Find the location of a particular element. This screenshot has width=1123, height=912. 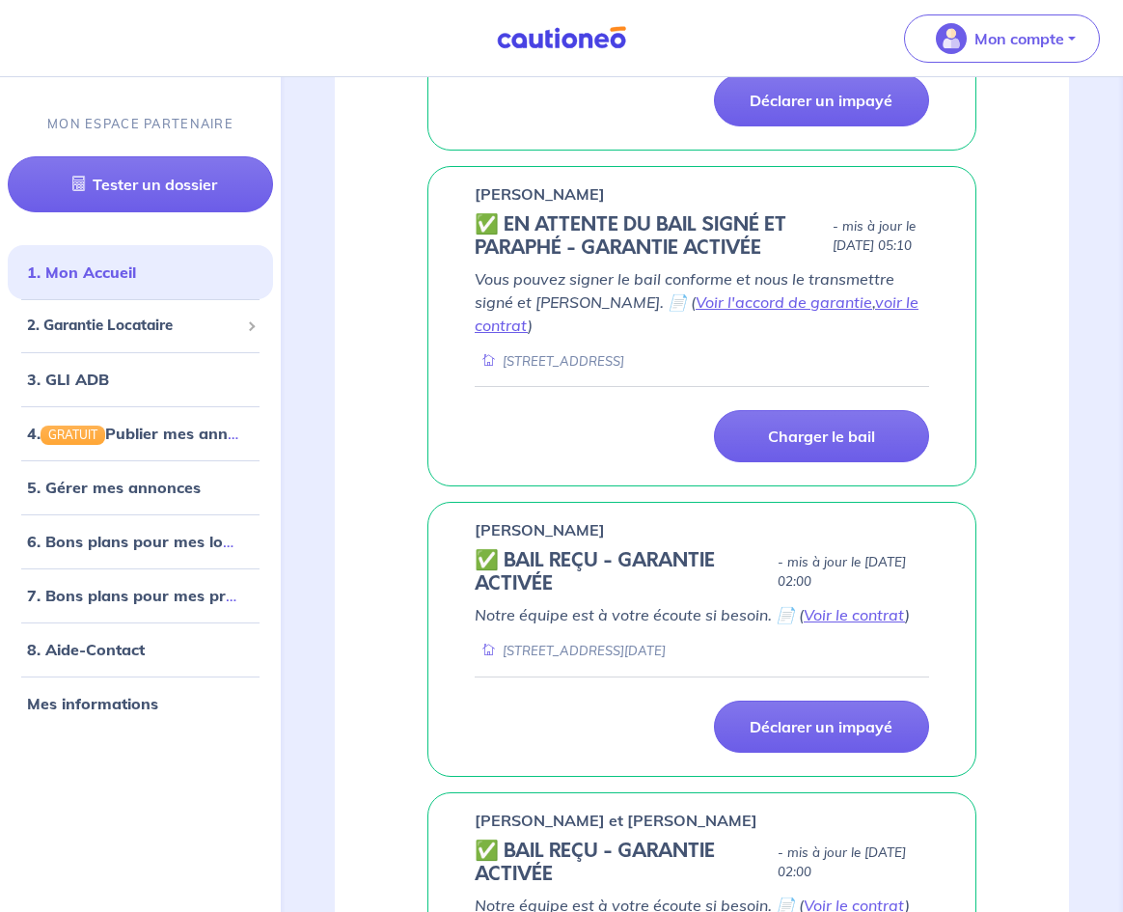

h5: ✅️️️ EN ATTENTE DU BAIL SIGNÉ ET PARAPHÉ - GARANTIE ACTIVÉE is located at coordinates (649, 236).